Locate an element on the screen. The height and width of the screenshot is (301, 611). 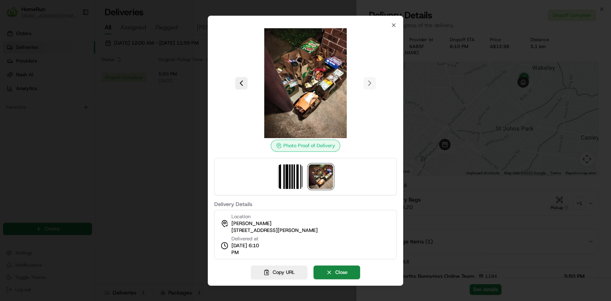
span: Location is located at coordinates (241, 217).